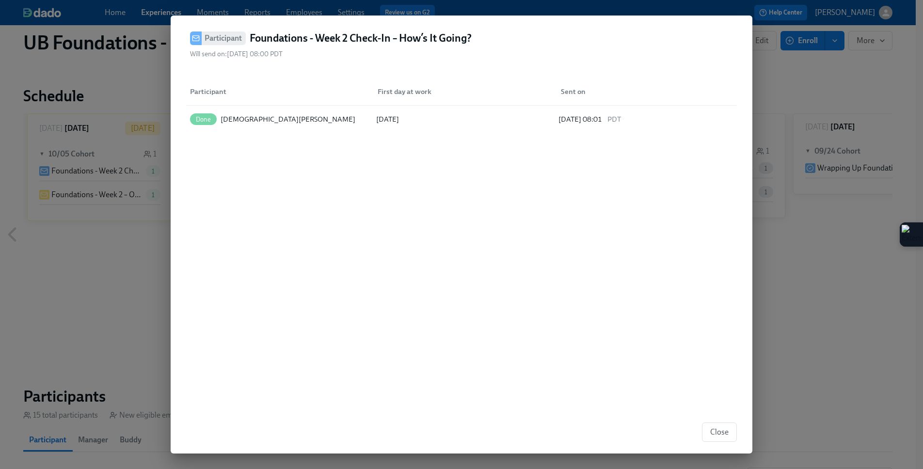 The image size is (923, 469). I want to click on img: Extension Icon, so click(912, 235).